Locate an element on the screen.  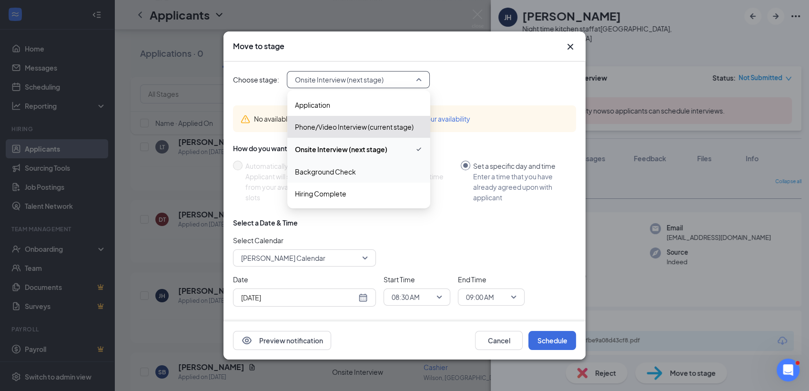
span: Date is located at coordinates (304, 279).